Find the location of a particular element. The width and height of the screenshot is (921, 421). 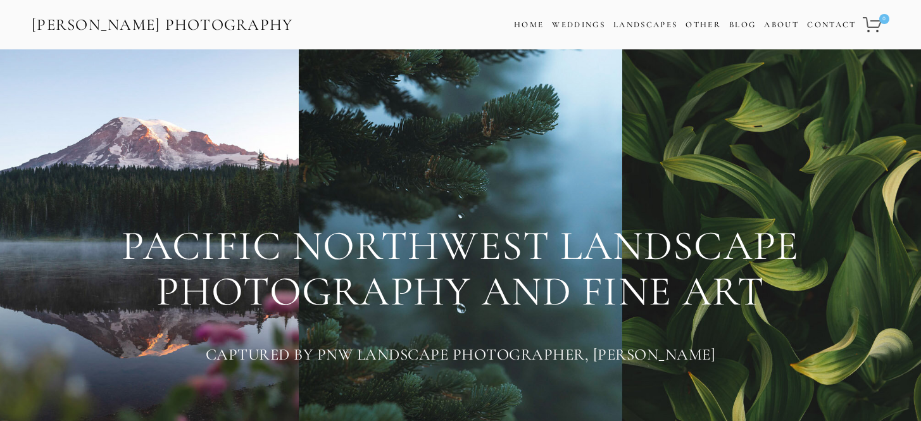

a: Weddings is located at coordinates (579, 25).